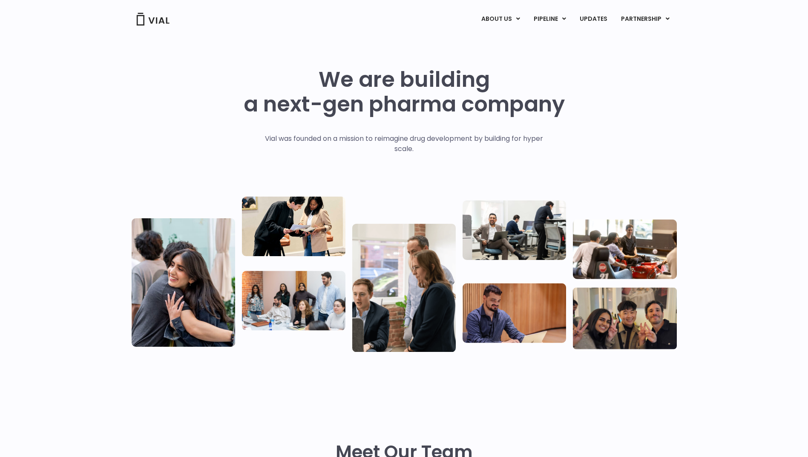  What do you see at coordinates (500, 19) in the screenshot?
I see `a: ABOUT USMenu Toggle` at bounding box center [500, 19].